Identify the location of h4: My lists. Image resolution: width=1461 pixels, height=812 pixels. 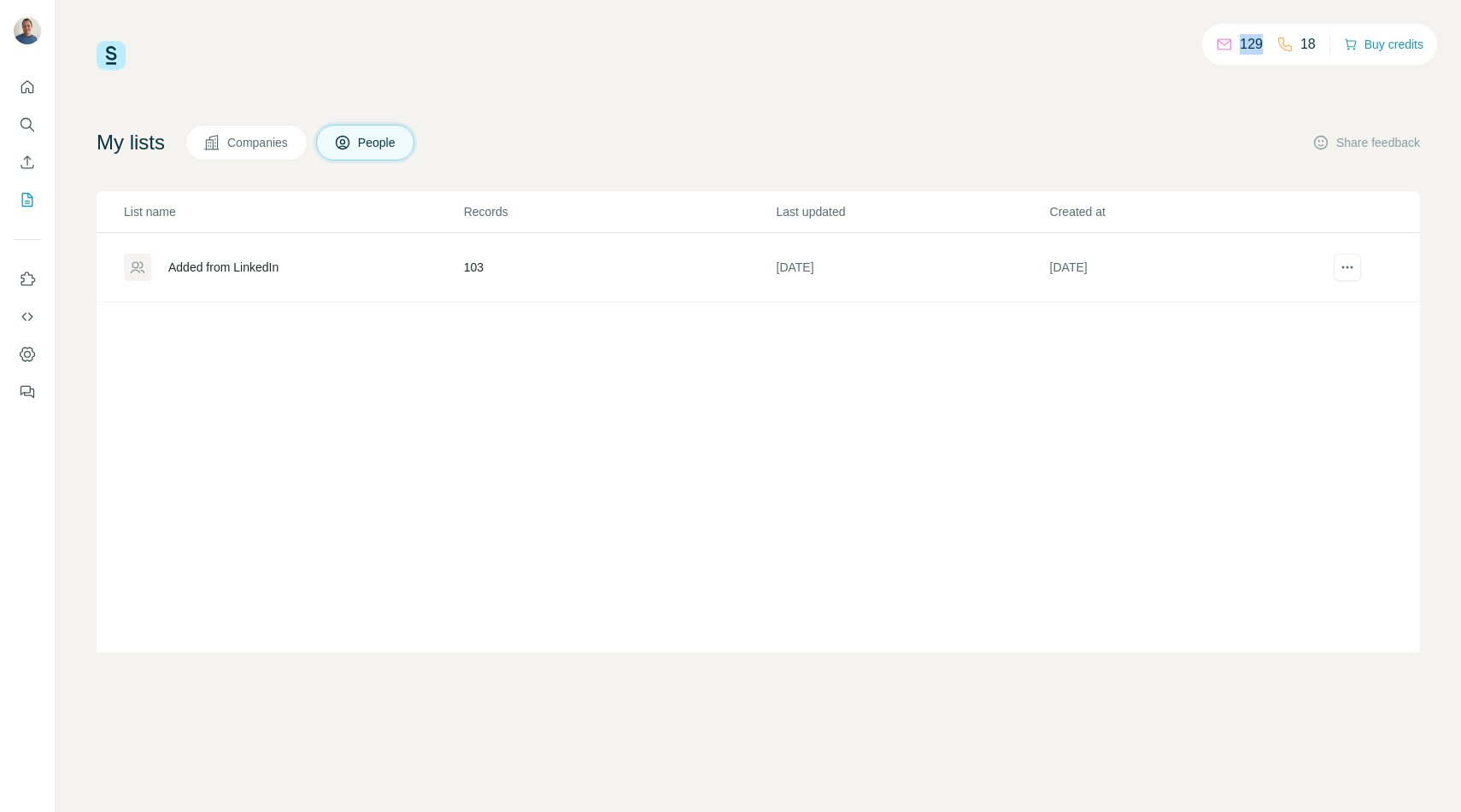
(131, 143).